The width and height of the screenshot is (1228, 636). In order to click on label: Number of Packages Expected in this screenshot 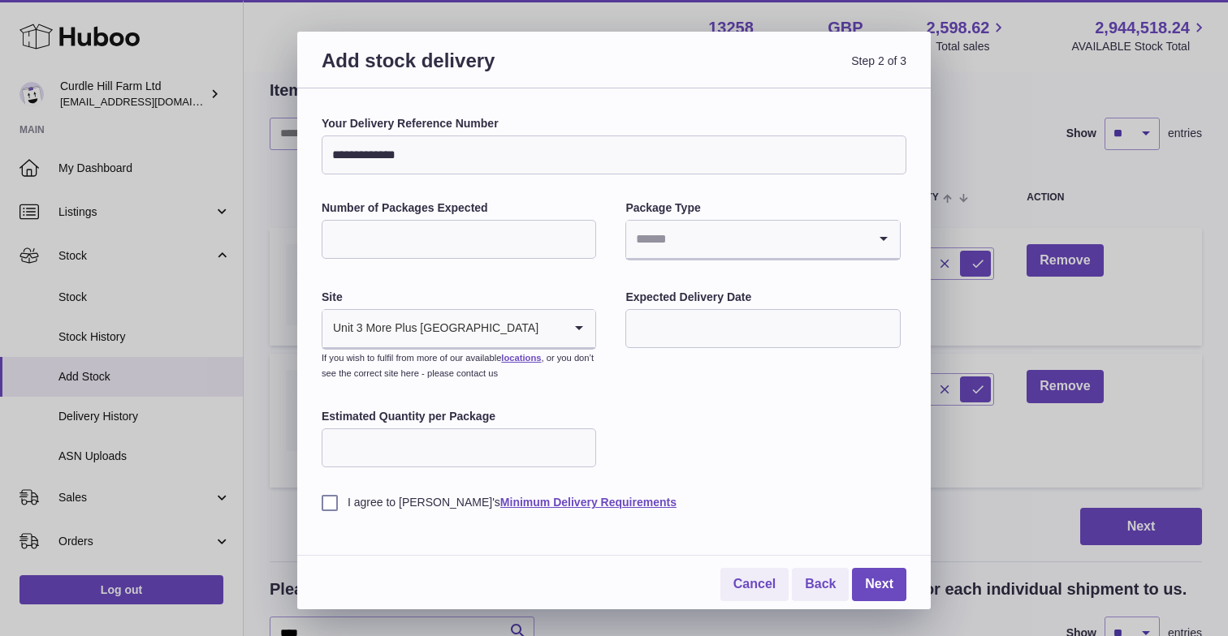, I will do `click(459, 208)`.